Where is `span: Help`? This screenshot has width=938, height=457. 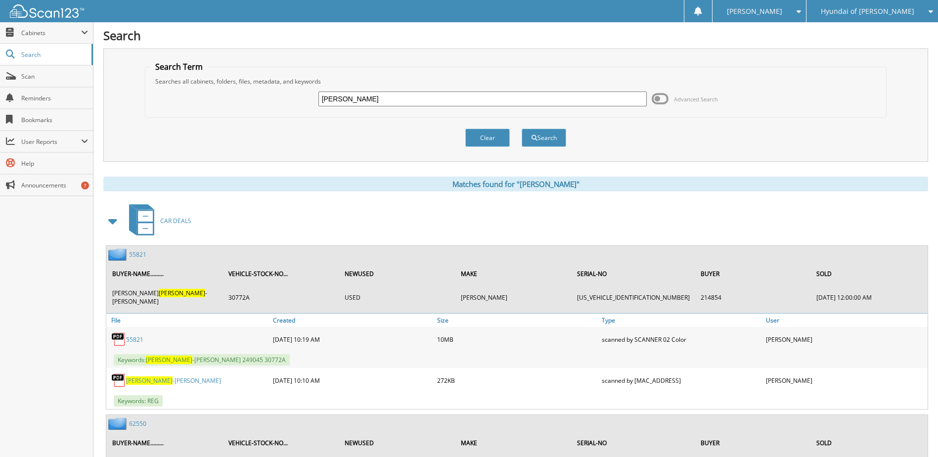
span: Help is located at coordinates (54, 163).